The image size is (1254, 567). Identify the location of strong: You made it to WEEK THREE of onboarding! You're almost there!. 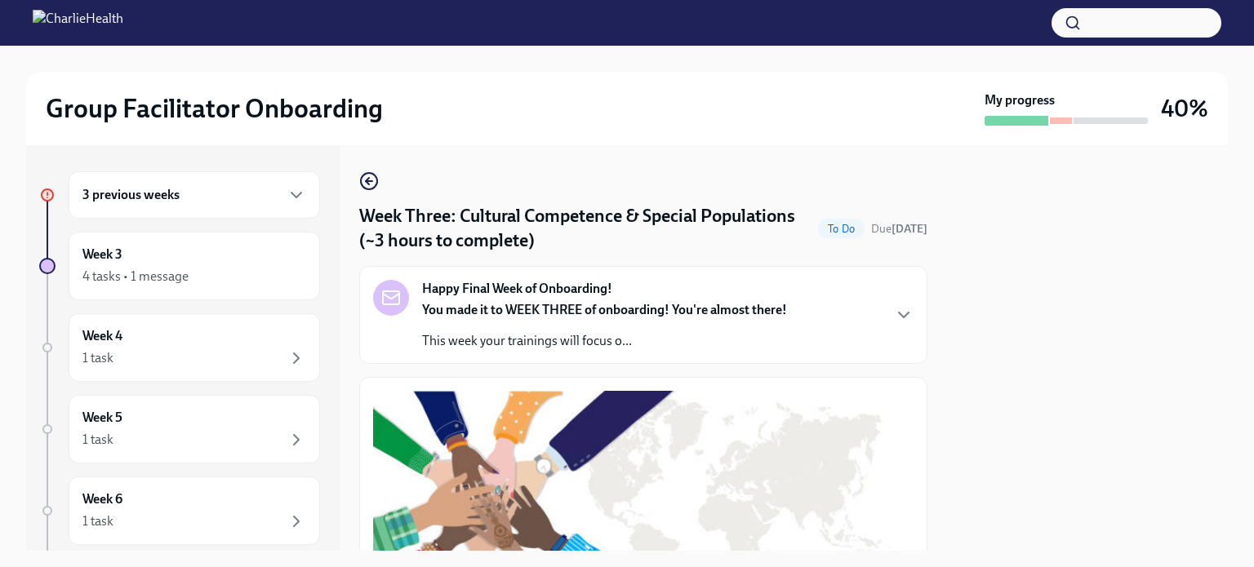
(604, 309).